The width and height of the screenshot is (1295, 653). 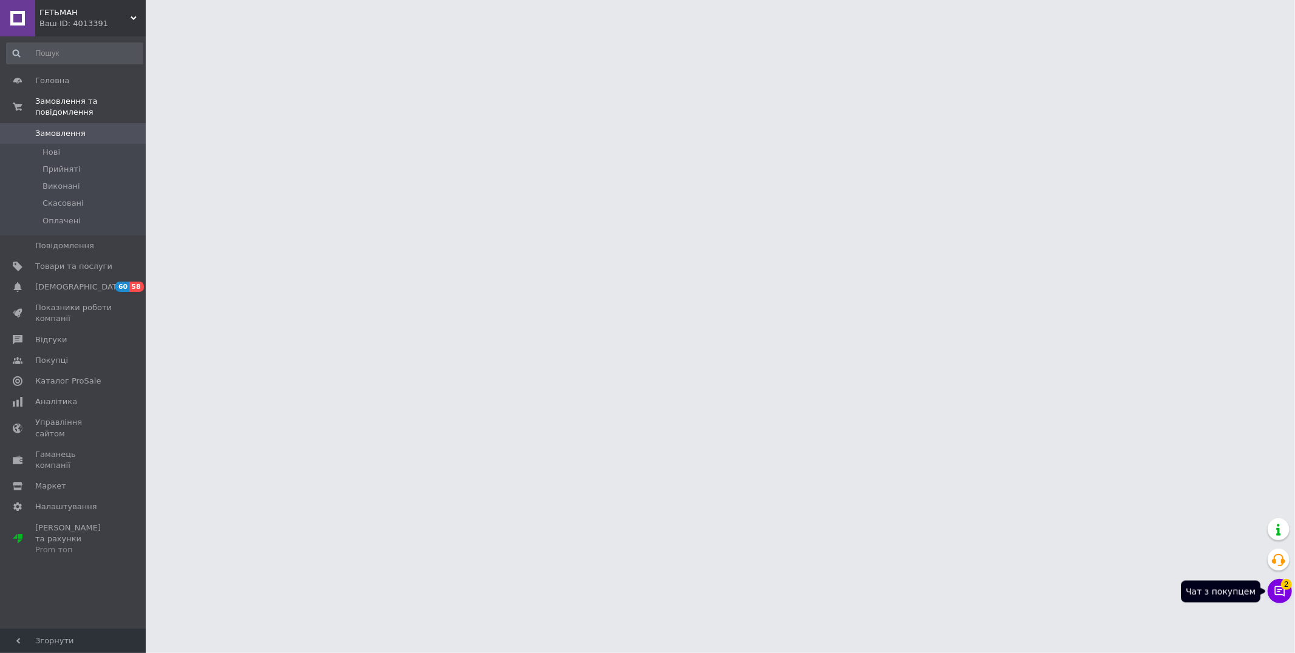 What do you see at coordinates (51, 152) in the screenshot?
I see `span: Нові` at bounding box center [51, 152].